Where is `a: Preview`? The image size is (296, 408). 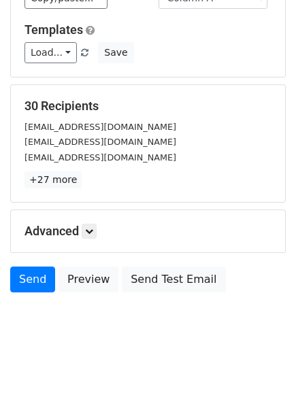
a: Preview is located at coordinates (88, 280).